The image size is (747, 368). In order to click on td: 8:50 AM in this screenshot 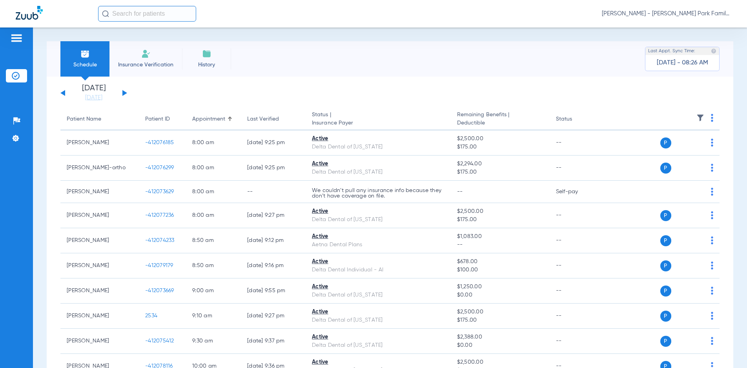, I will do `click(213, 266)`.